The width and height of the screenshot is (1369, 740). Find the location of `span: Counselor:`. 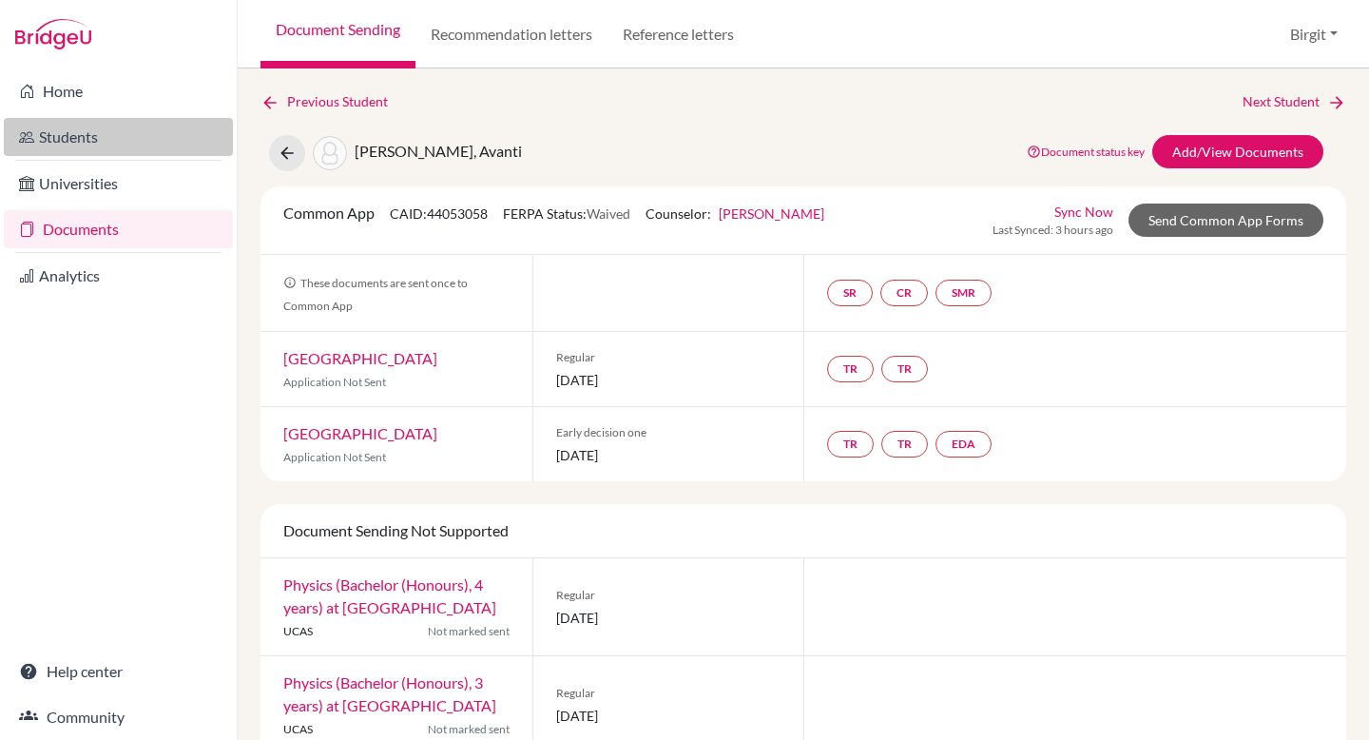

span: Counselor: is located at coordinates (735, 213).